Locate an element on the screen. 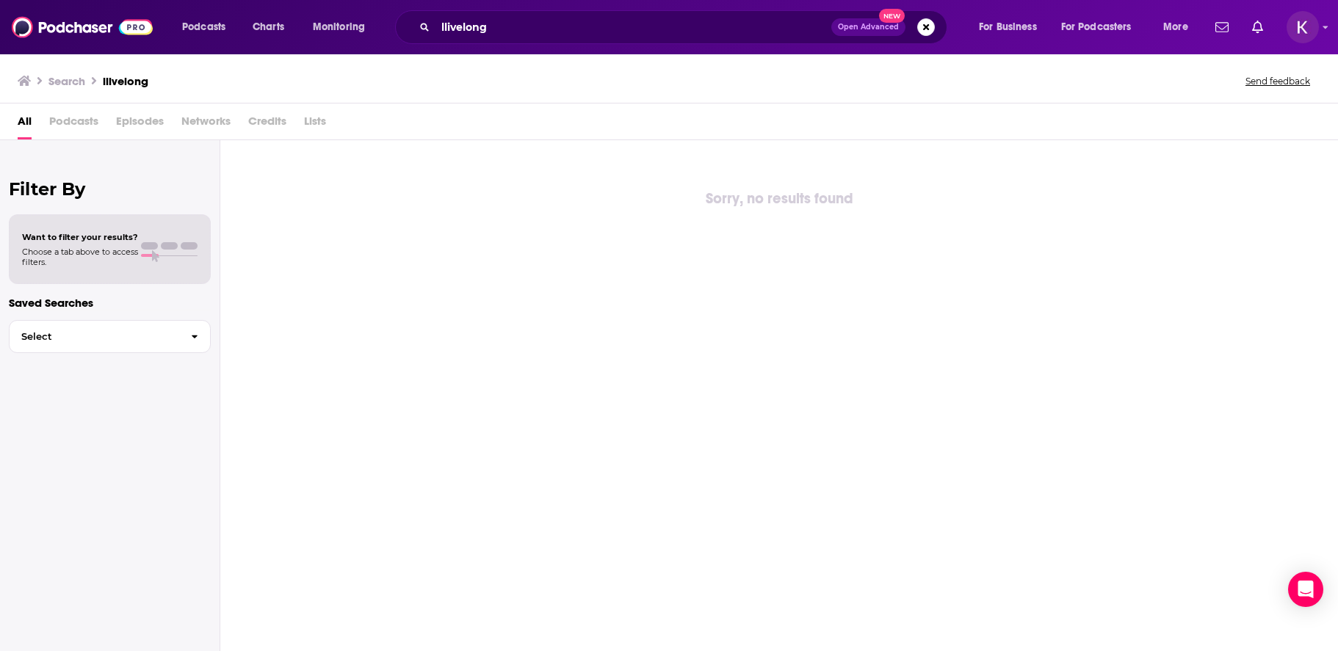 The image size is (1338, 651). span: Monitoring is located at coordinates (339, 27).